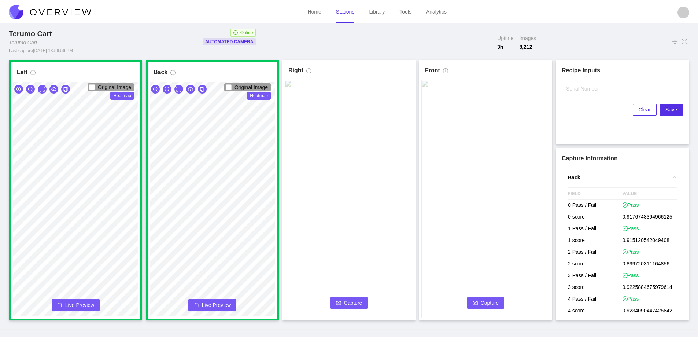  Describe the element at coordinates (622, 70) in the screenshot. I see `h1: Recipe Inputs` at that location.